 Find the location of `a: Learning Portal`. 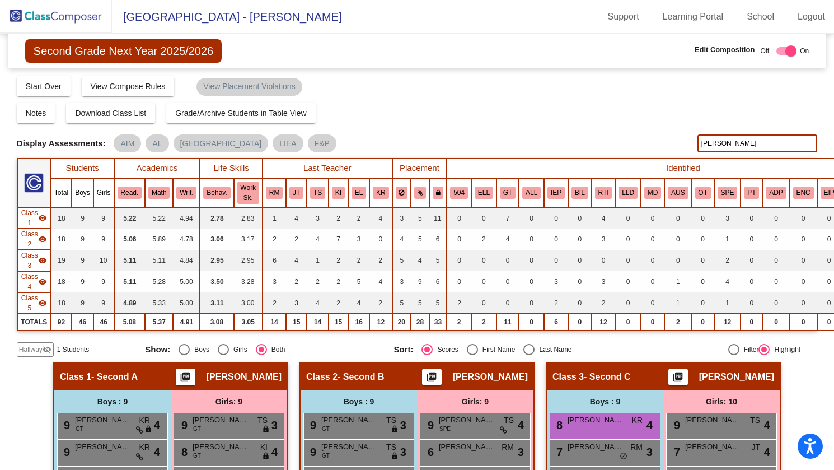

a: Learning Portal is located at coordinates (693, 17).